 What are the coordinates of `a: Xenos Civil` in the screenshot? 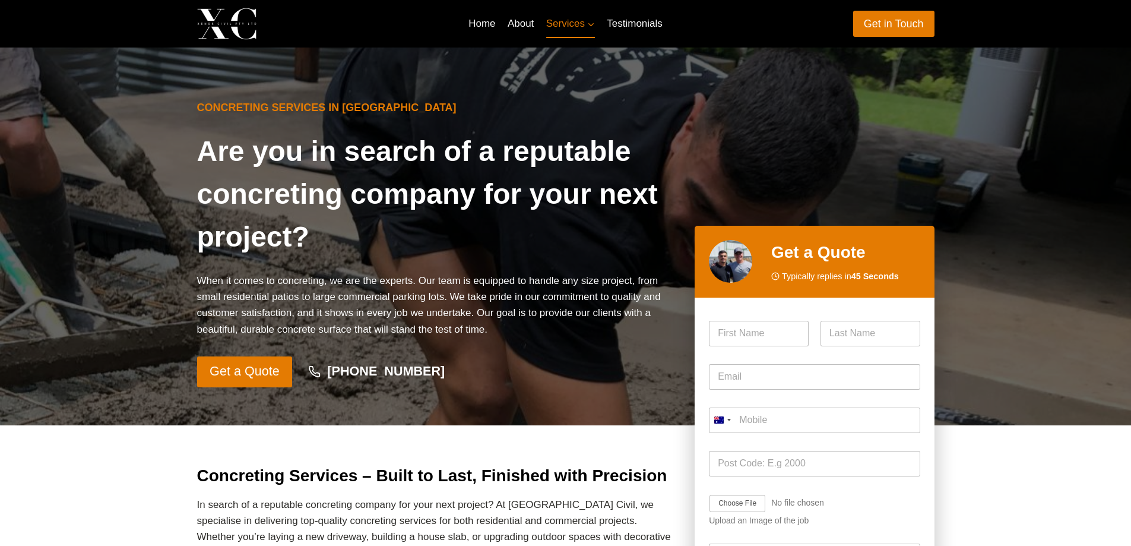 It's located at (273, 23).